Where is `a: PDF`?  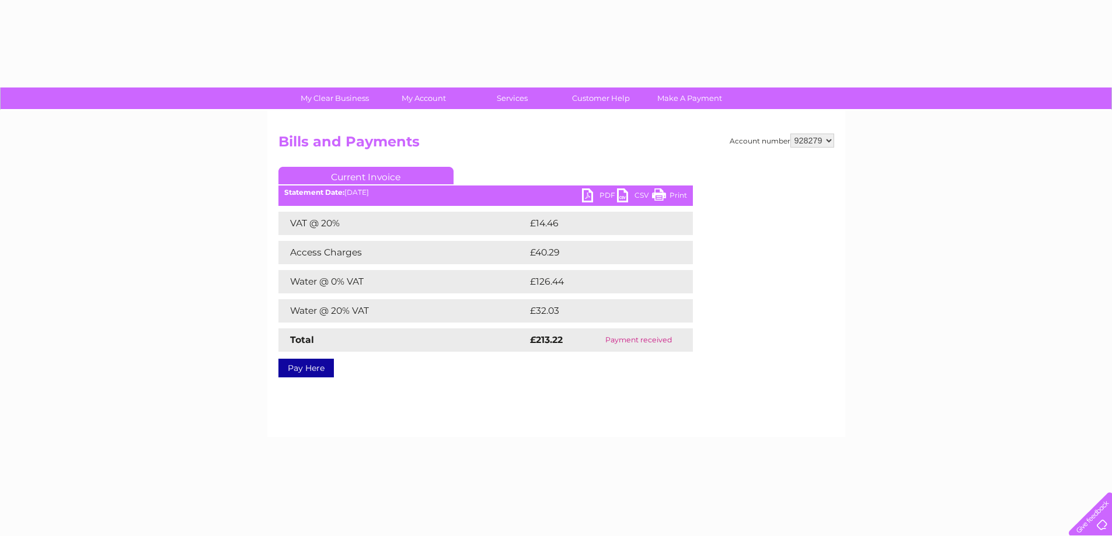
a: PDF is located at coordinates (599, 197).